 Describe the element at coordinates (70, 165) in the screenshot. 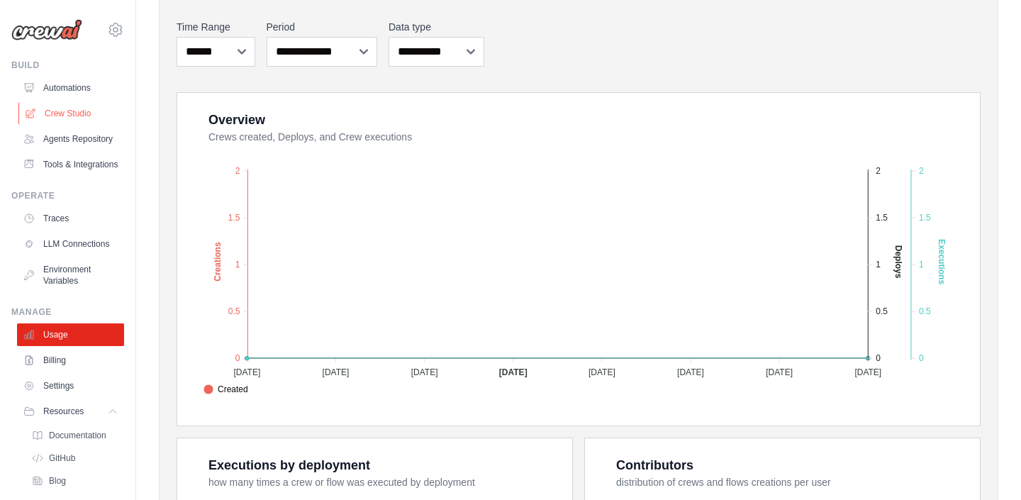

I see `a: Tools & Integrations` at that location.